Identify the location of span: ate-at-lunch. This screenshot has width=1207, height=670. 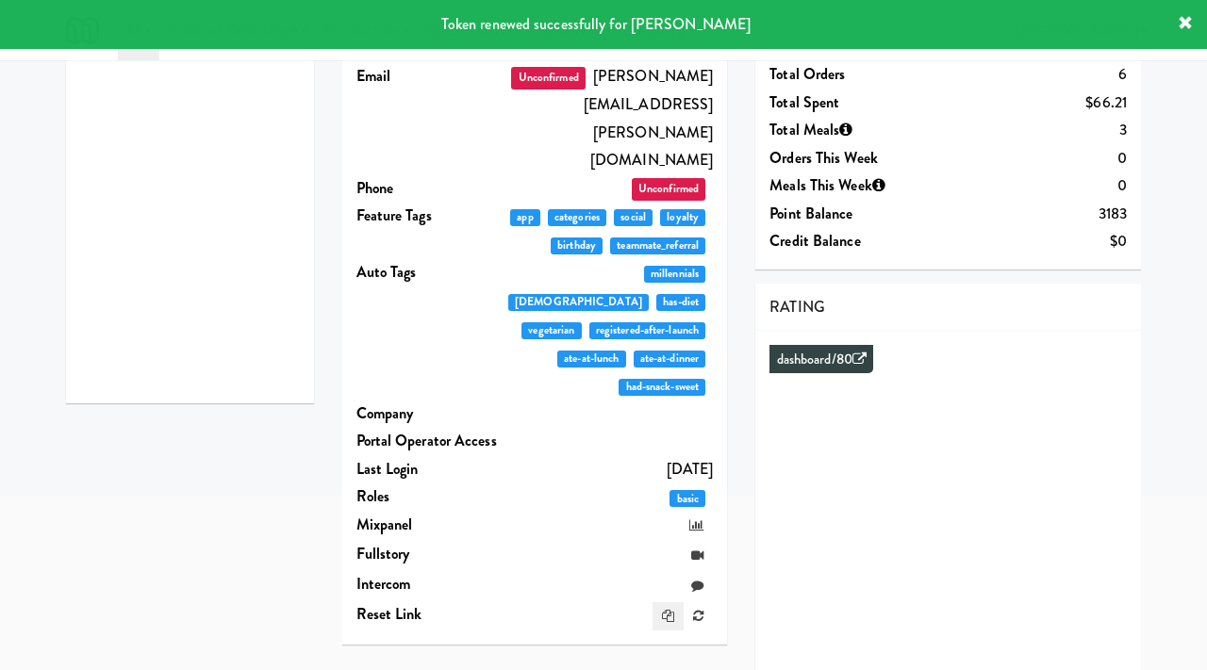
(591, 359).